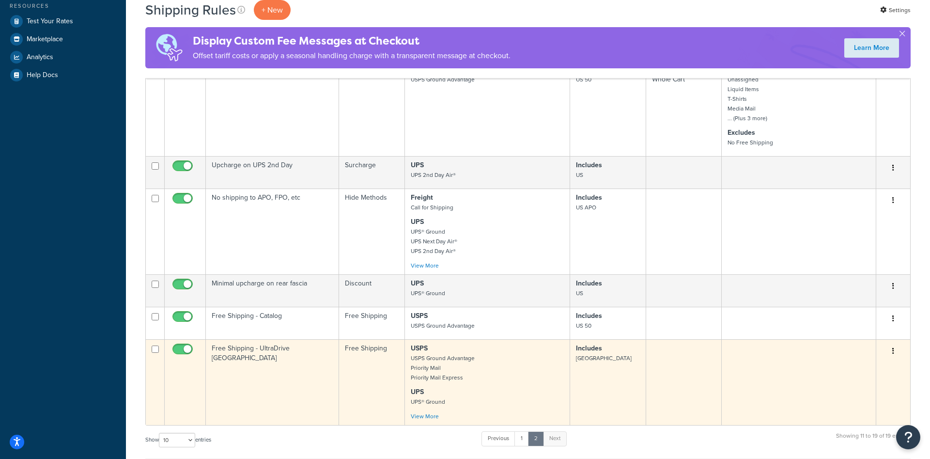 The height and width of the screenshot is (459, 930). I want to click on a: Next, so click(555, 439).